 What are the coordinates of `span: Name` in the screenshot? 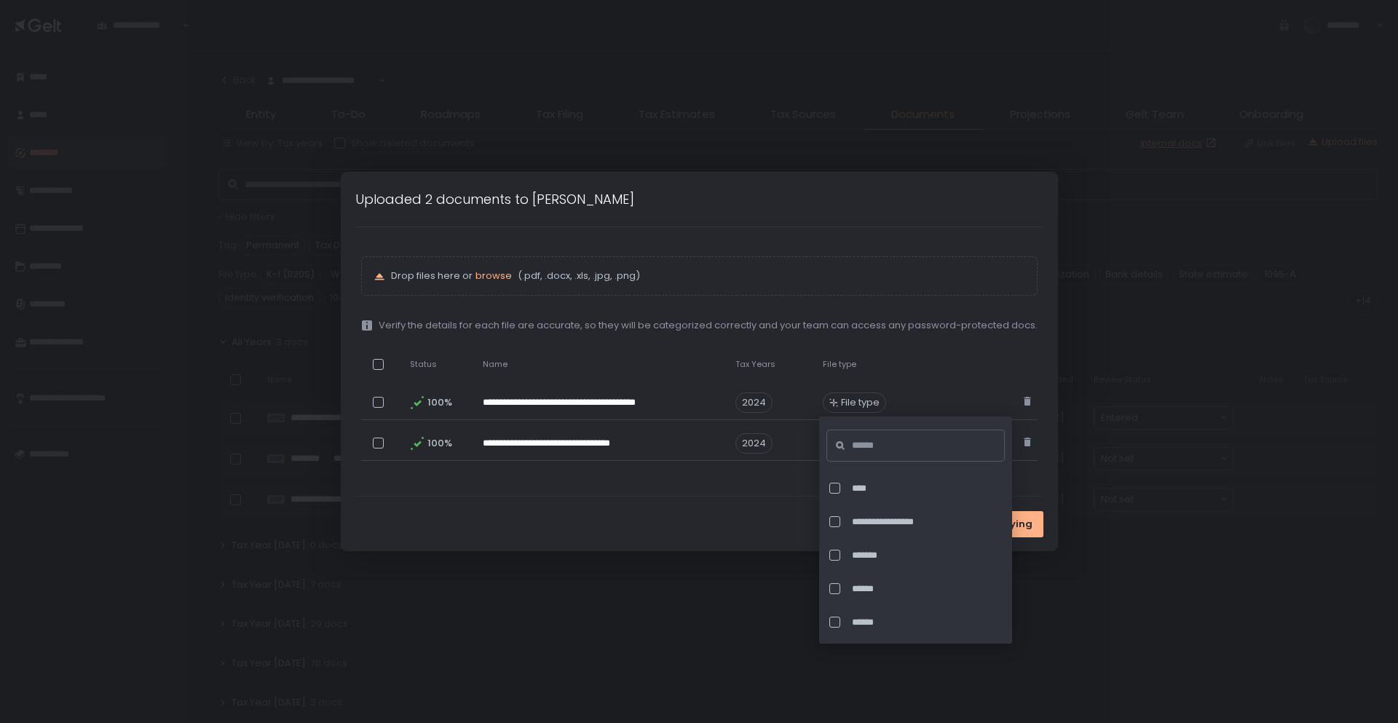 It's located at (495, 364).